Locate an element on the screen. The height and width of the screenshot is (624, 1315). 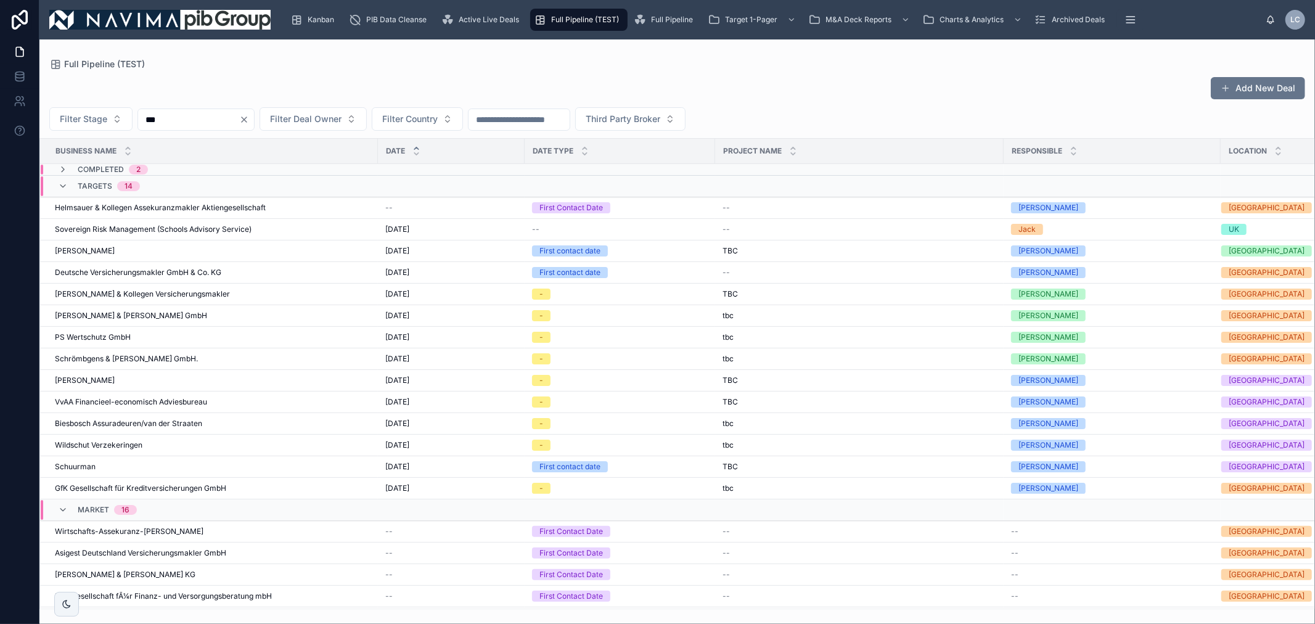
span: Kanban is located at coordinates (321, 20).